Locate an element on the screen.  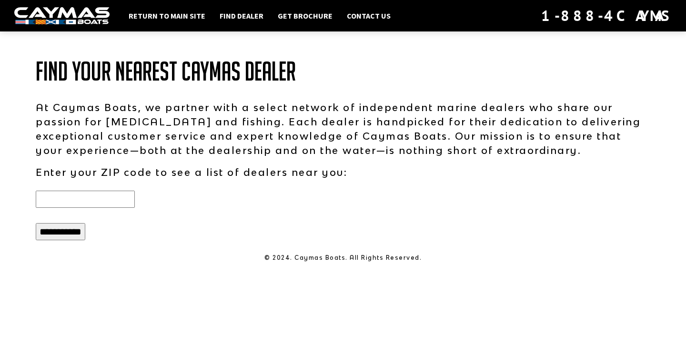
a: Return to main site is located at coordinates (167, 16).